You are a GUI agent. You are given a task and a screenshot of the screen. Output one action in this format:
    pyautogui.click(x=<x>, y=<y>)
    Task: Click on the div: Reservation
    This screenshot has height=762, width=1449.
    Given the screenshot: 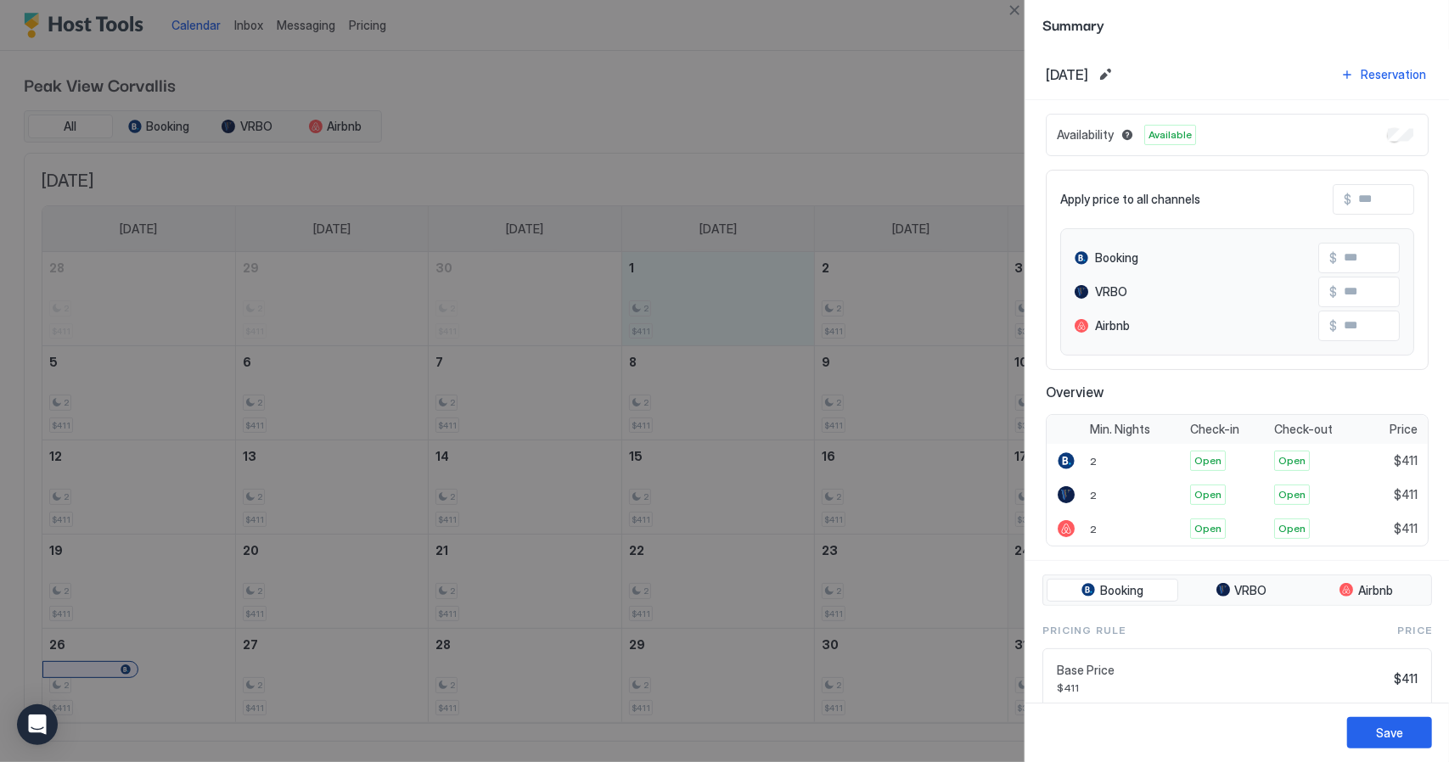 What is the action you would take?
    pyautogui.click(x=1393, y=74)
    